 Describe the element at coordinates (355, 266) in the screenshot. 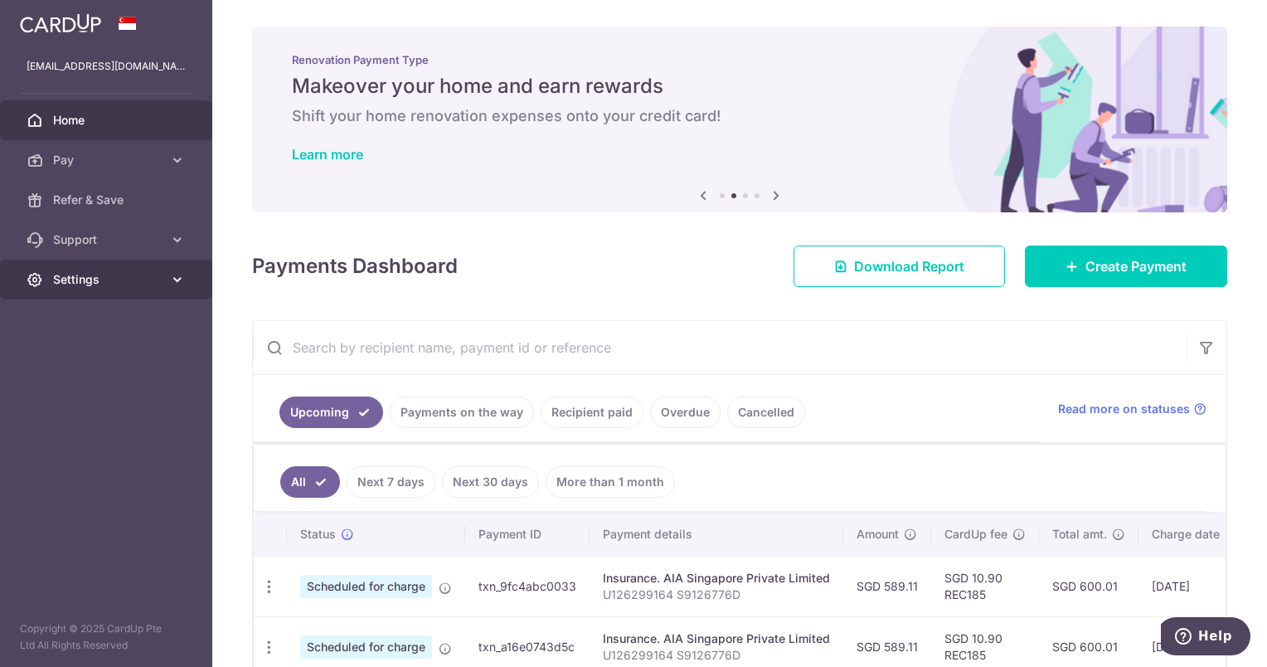

I see `h4: Payments Dashboard` at that location.